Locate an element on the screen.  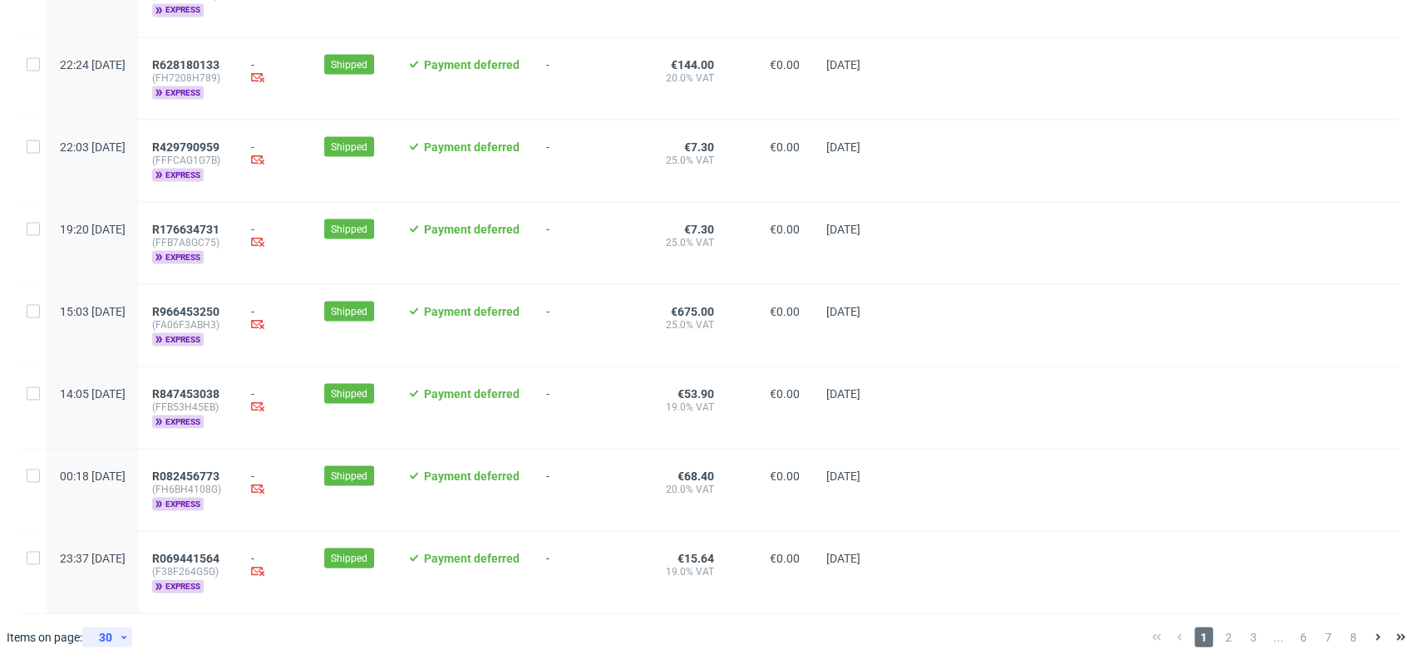
span: (FFFCAG1G7B) is located at coordinates (188, 160).